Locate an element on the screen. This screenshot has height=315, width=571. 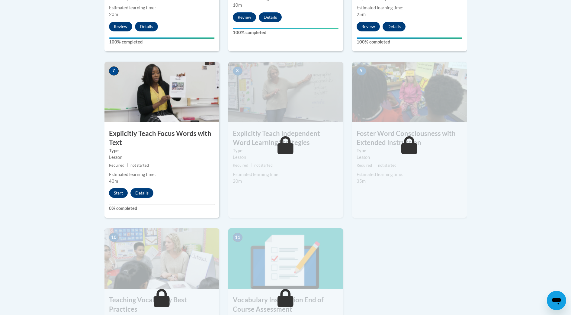
h3: Teaching Vocabulary Best Practices is located at coordinates (162, 305).